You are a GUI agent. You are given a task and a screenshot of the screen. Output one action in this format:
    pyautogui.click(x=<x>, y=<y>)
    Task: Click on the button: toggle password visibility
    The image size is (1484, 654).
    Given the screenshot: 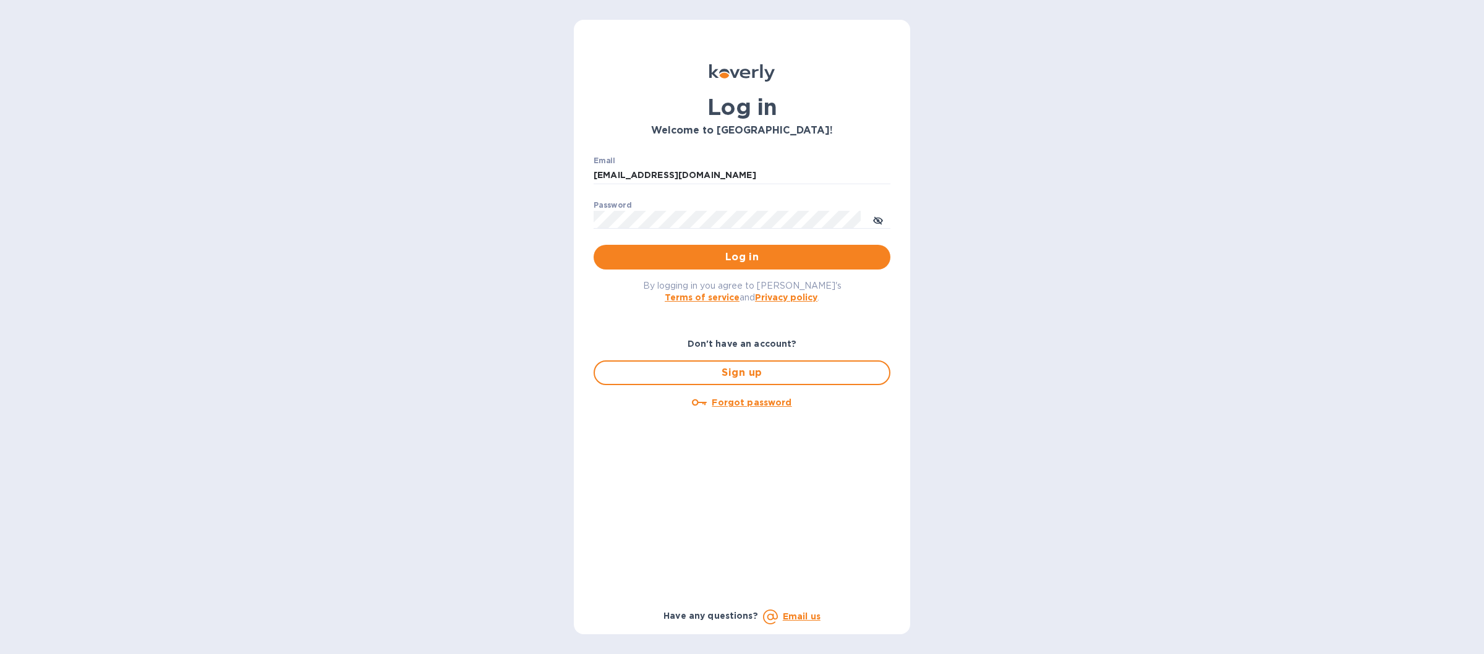 What is the action you would take?
    pyautogui.click(x=878, y=220)
    